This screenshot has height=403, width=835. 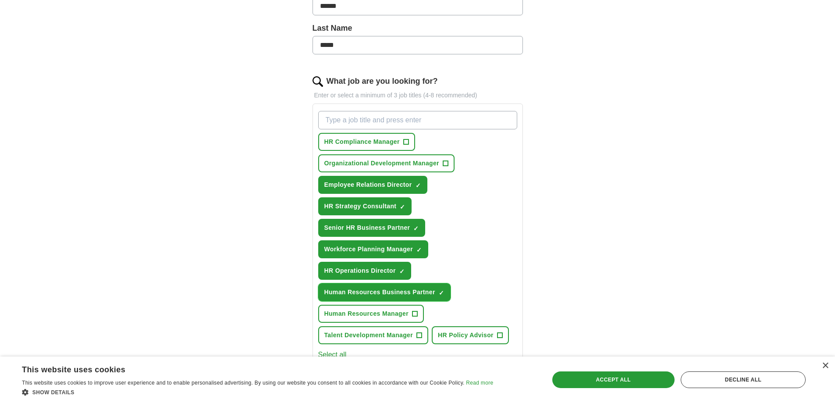 I want to click on div: Close, so click(x=825, y=366).